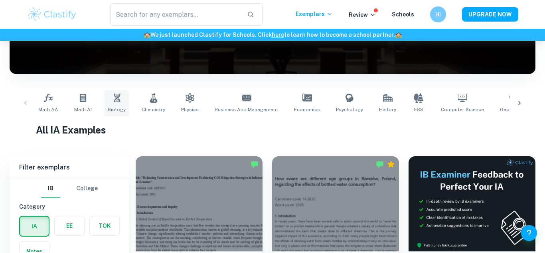  What do you see at coordinates (419, 109) in the screenshot?
I see `span: ESS` at bounding box center [419, 109].